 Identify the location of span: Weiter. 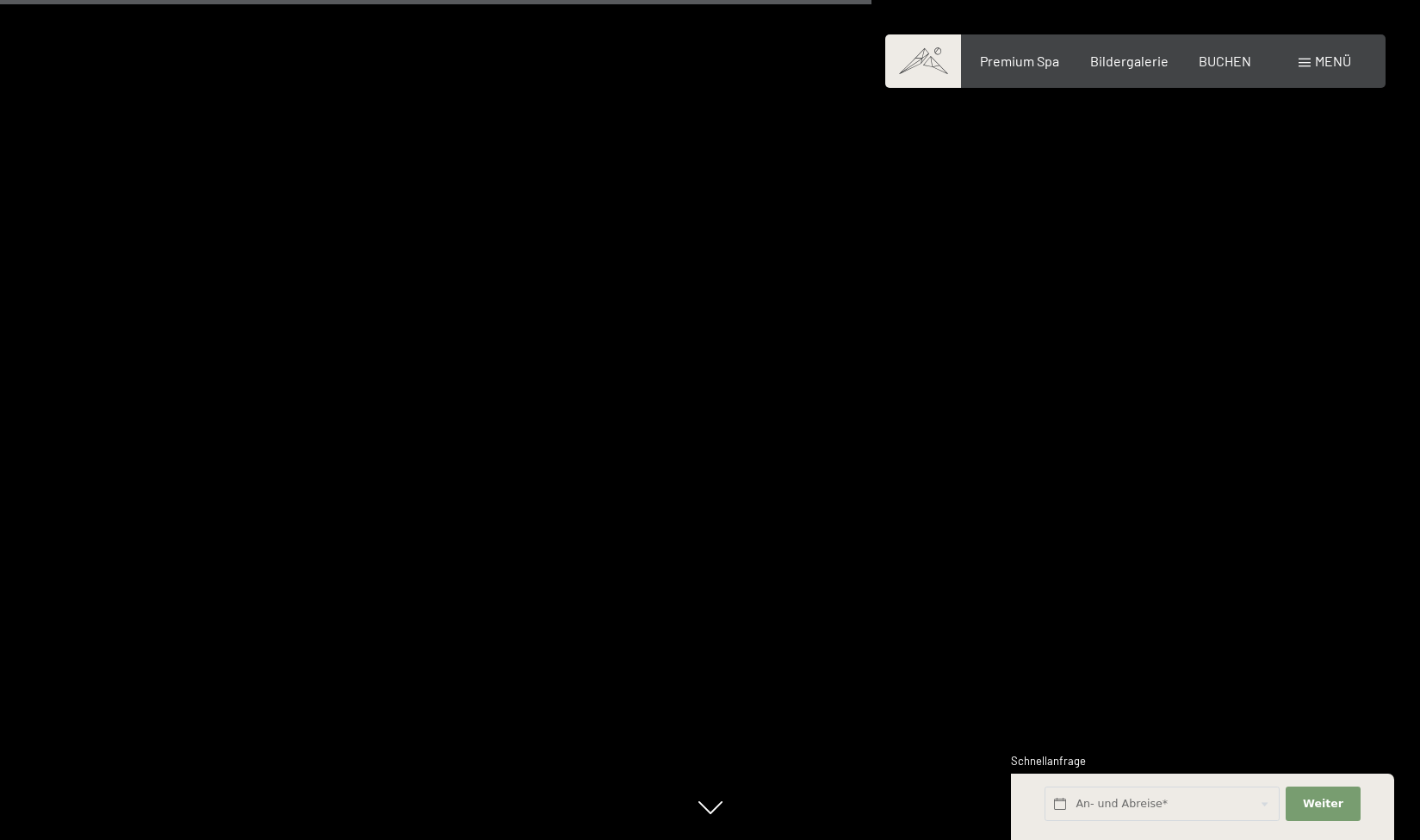
(1323, 804).